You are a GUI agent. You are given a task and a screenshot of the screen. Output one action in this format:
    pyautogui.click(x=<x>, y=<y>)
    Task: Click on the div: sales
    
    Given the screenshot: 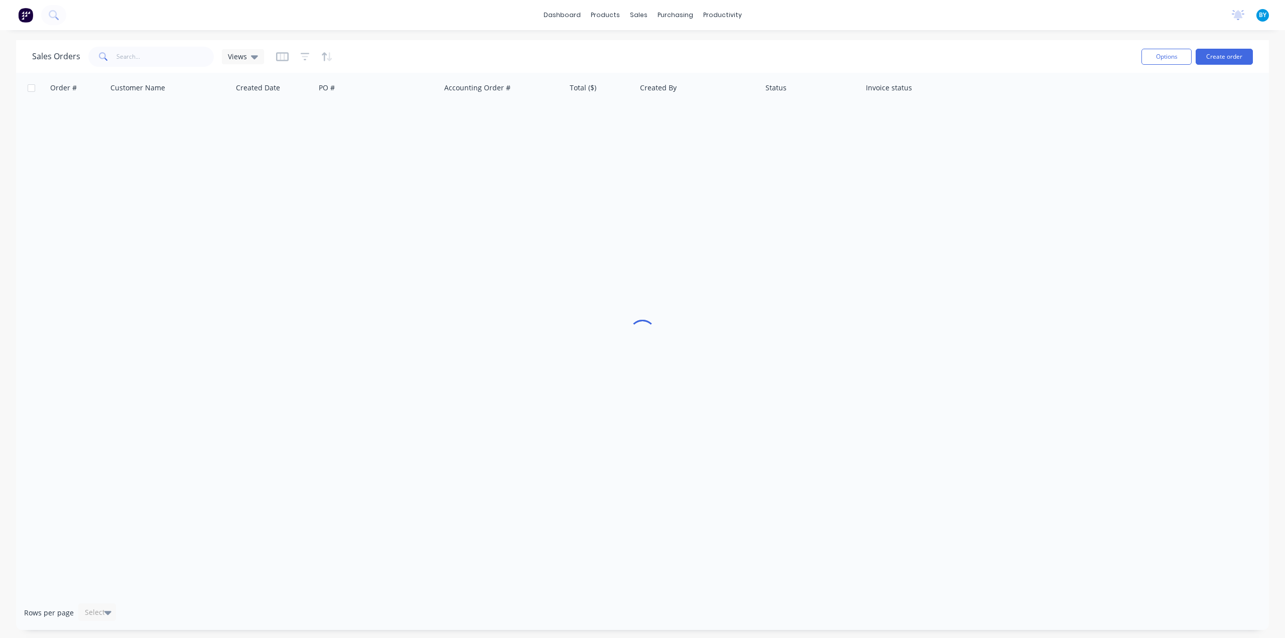 What is the action you would take?
    pyautogui.click(x=639, y=15)
    